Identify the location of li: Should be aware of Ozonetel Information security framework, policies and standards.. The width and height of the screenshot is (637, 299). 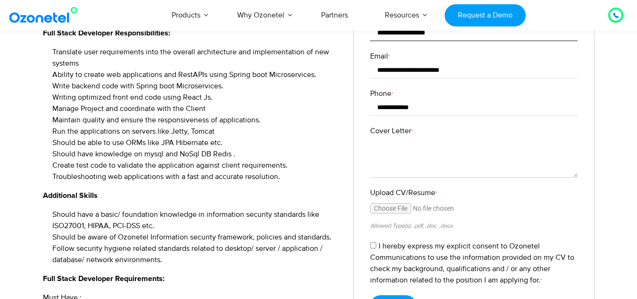
(196, 237).